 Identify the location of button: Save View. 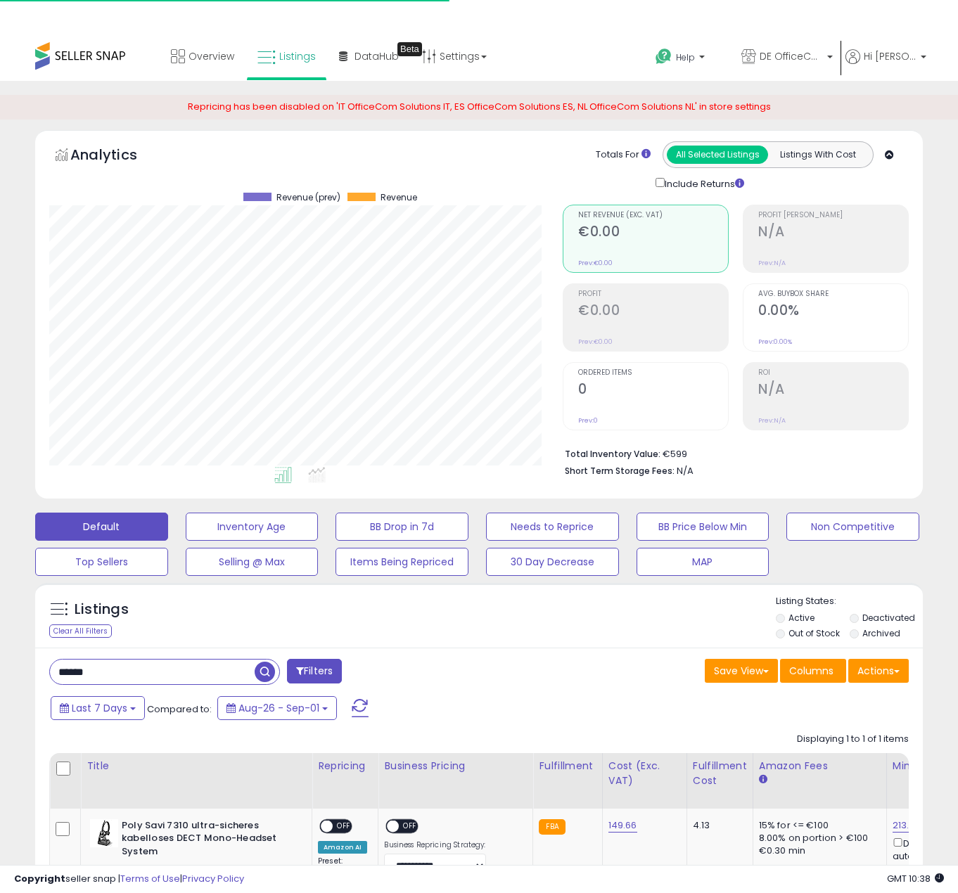
(741, 671).